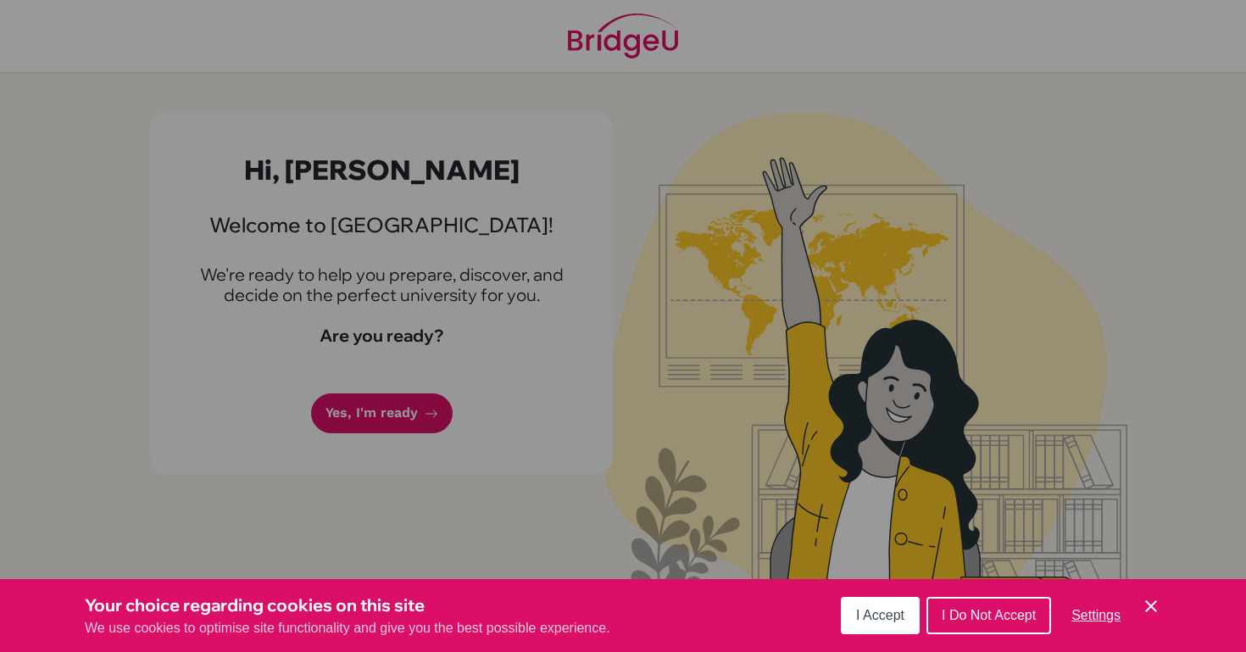  Describe the element at coordinates (988, 614) in the screenshot. I see `span: I Do Not Accept` at that location.